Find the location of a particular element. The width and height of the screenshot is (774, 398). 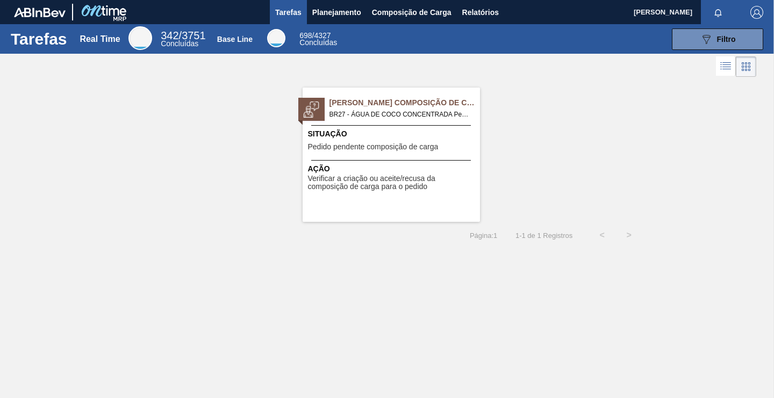

div: Visão em Lista is located at coordinates (726, 67).